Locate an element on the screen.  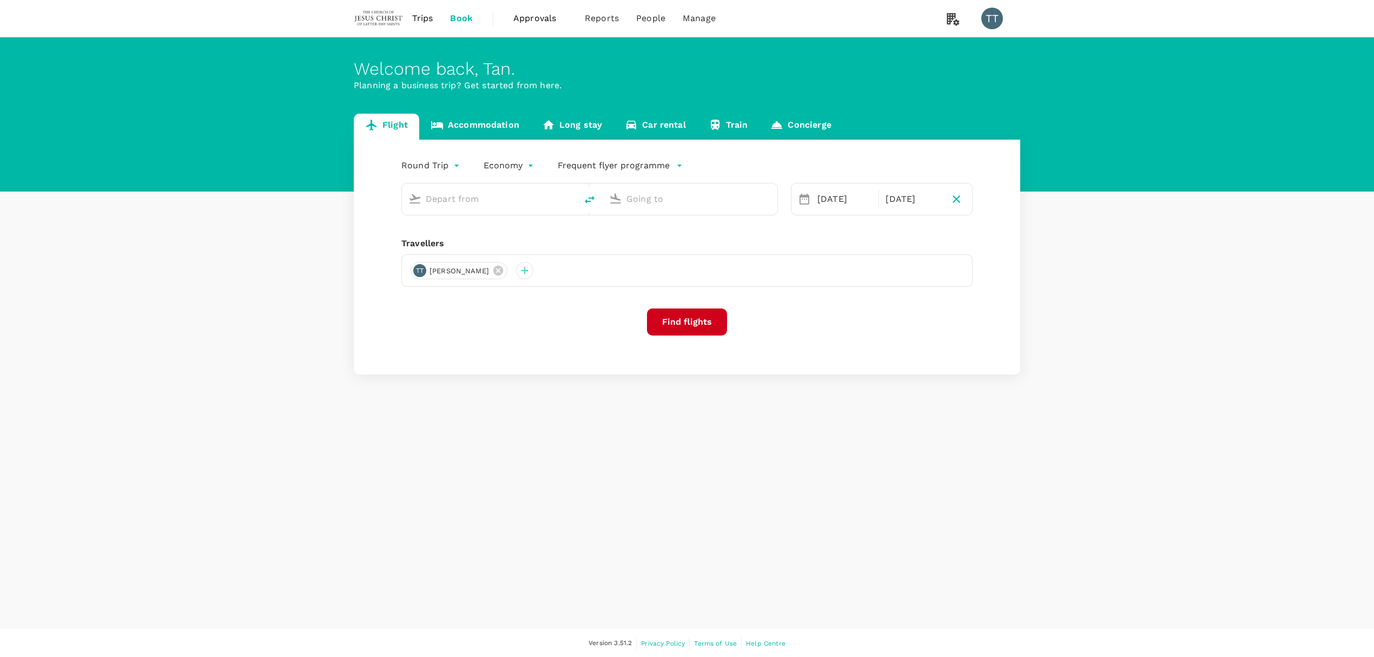
span: Manage is located at coordinates (699, 18).